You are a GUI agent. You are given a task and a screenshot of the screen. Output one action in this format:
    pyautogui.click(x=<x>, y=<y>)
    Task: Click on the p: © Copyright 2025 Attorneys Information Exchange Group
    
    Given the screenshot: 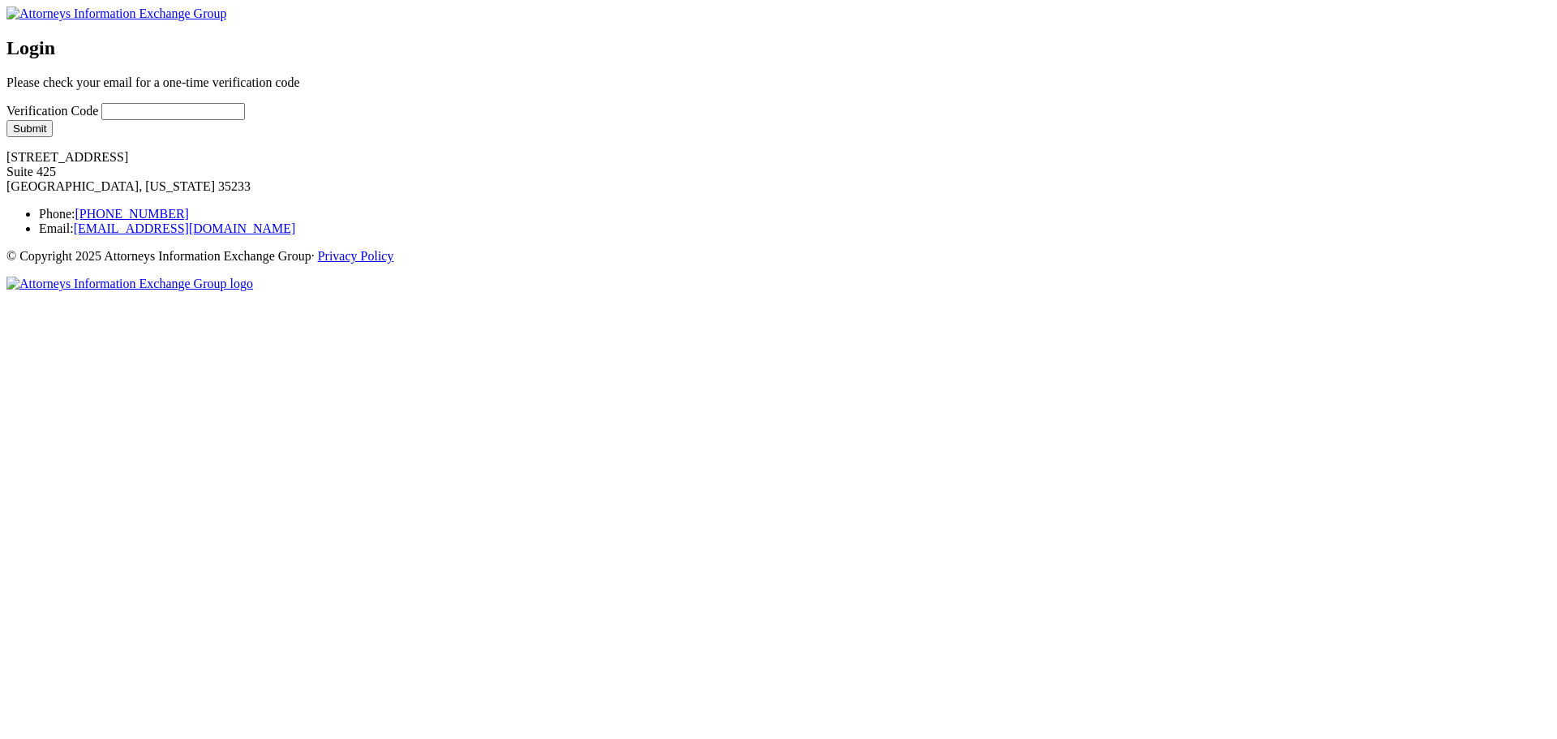 What is the action you would take?
    pyautogui.click(x=779, y=256)
    